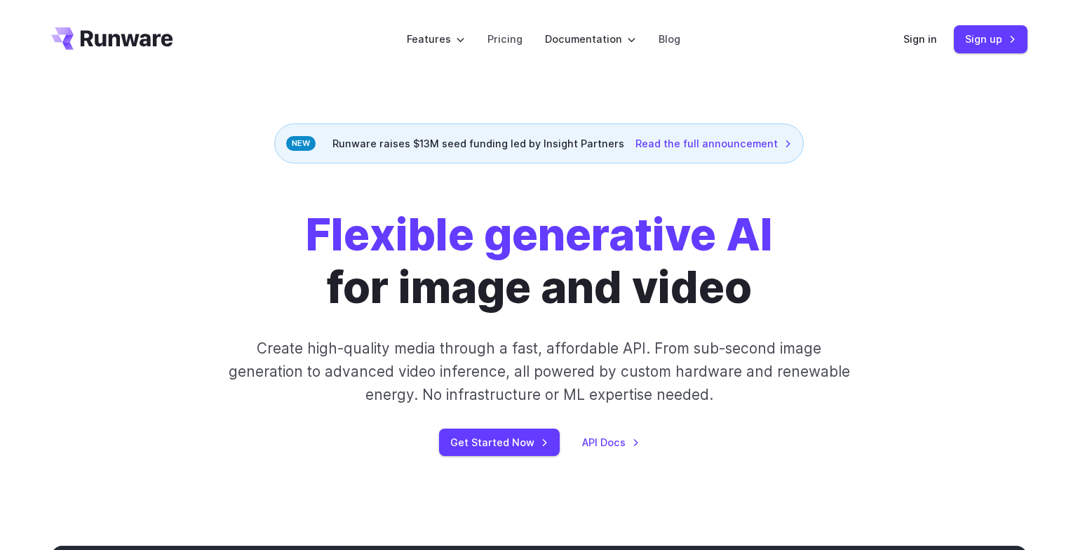  What do you see at coordinates (540, 234) in the screenshot?
I see `strong: Flexible generative AI` at bounding box center [540, 234].